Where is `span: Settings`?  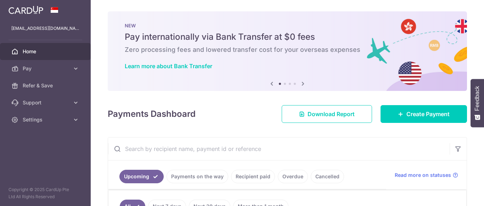 span: Settings is located at coordinates (46, 119).